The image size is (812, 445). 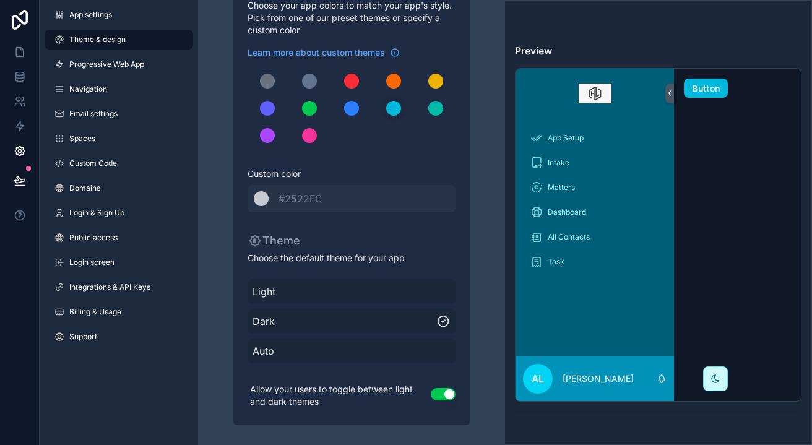 I want to click on span: App settings, so click(x=90, y=15).